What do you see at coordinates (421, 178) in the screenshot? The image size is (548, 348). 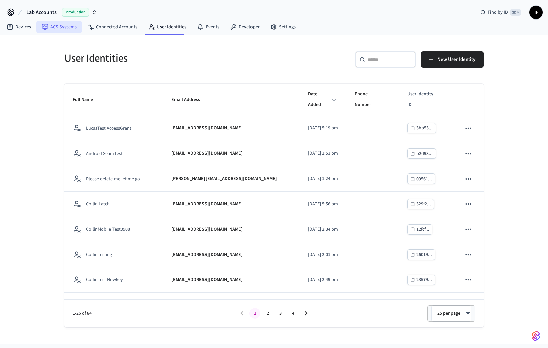 I see `button: 09561...` at bounding box center [421, 178].